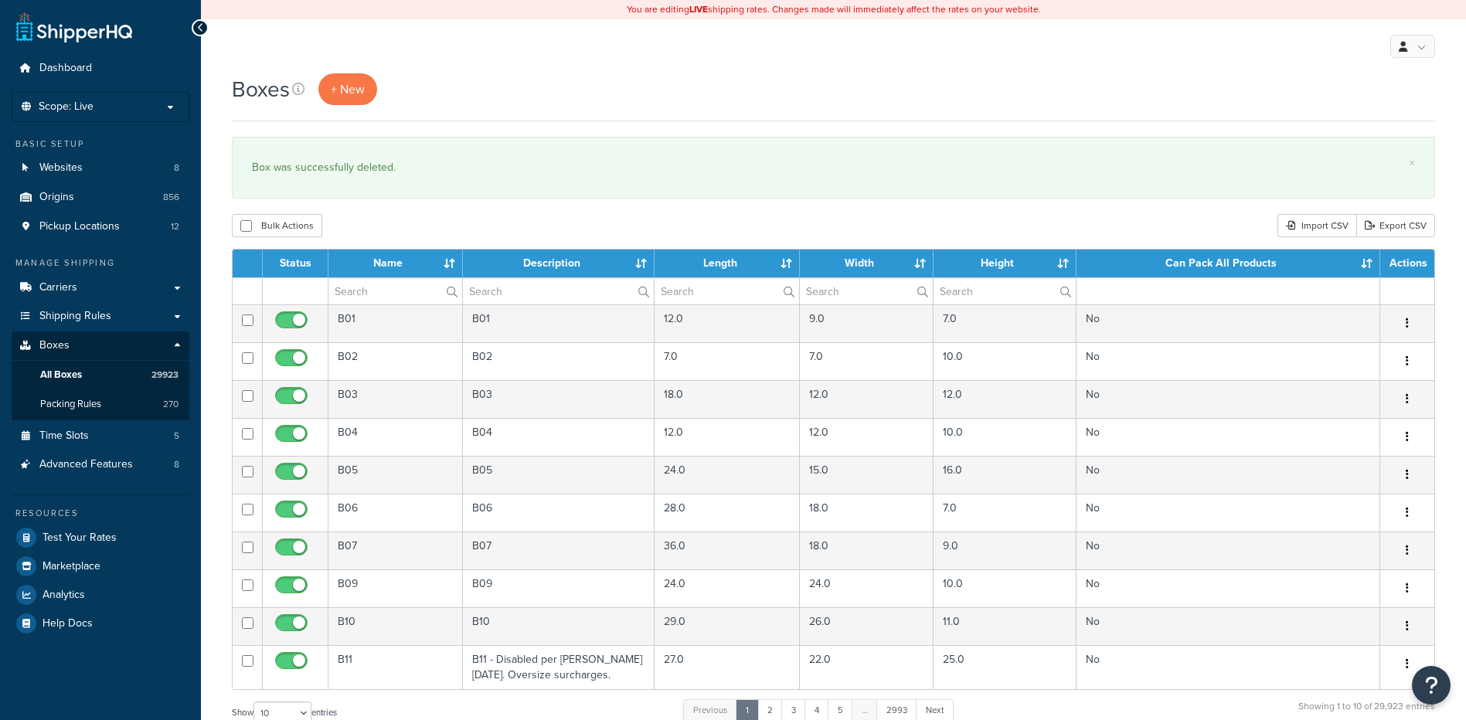 This screenshot has width=1466, height=720. Describe the element at coordinates (100, 288) in the screenshot. I see `a: Carriers` at that location.